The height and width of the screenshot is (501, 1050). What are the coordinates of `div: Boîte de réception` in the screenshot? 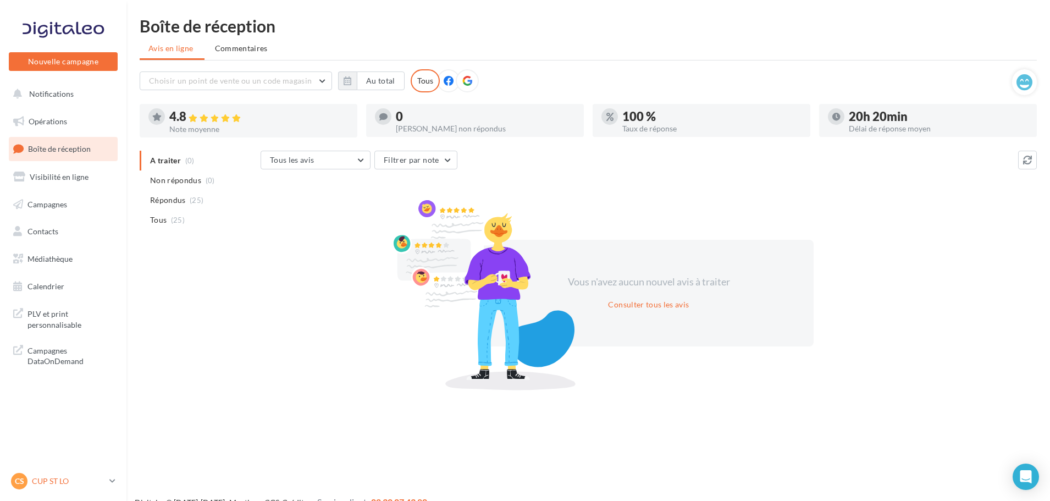 It's located at (588, 26).